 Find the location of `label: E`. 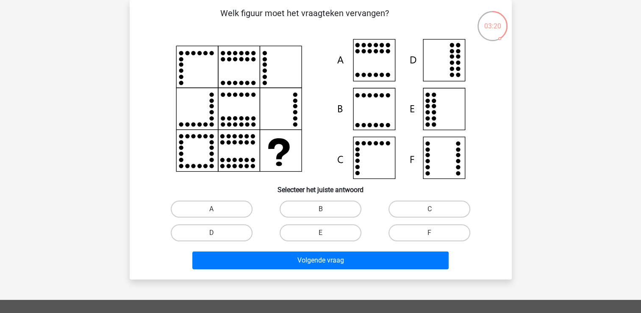

label: E is located at coordinates (320, 233).